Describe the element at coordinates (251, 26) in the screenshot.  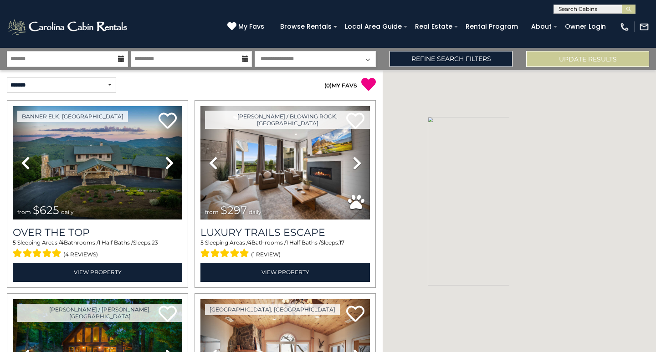
I see `span: My Favs` at that location.